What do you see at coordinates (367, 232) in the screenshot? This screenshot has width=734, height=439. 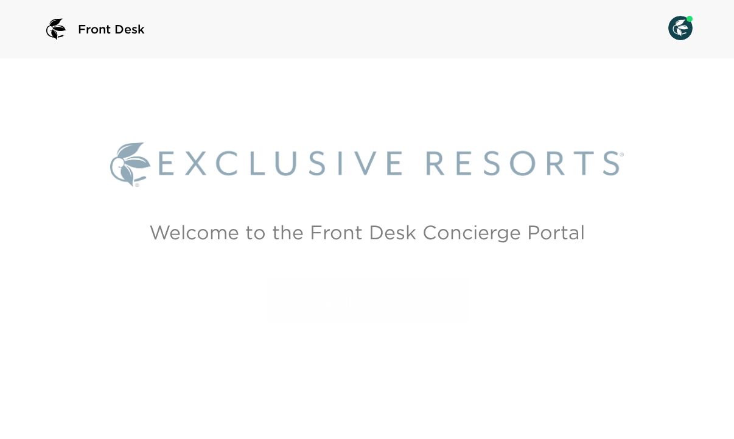 I see `h2: Welcome to the Front Desk Concierge Portal` at bounding box center [367, 232].